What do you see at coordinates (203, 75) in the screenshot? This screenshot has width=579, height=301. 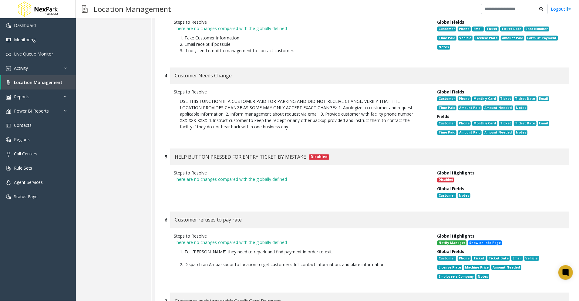 I see `span: Customer Needs Change` at bounding box center [203, 75].